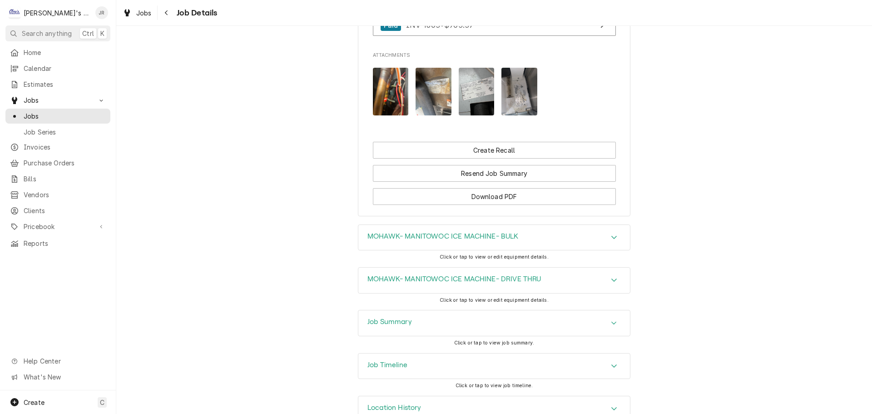  Describe the element at coordinates (58, 52) in the screenshot. I see `a: Home` at that location.